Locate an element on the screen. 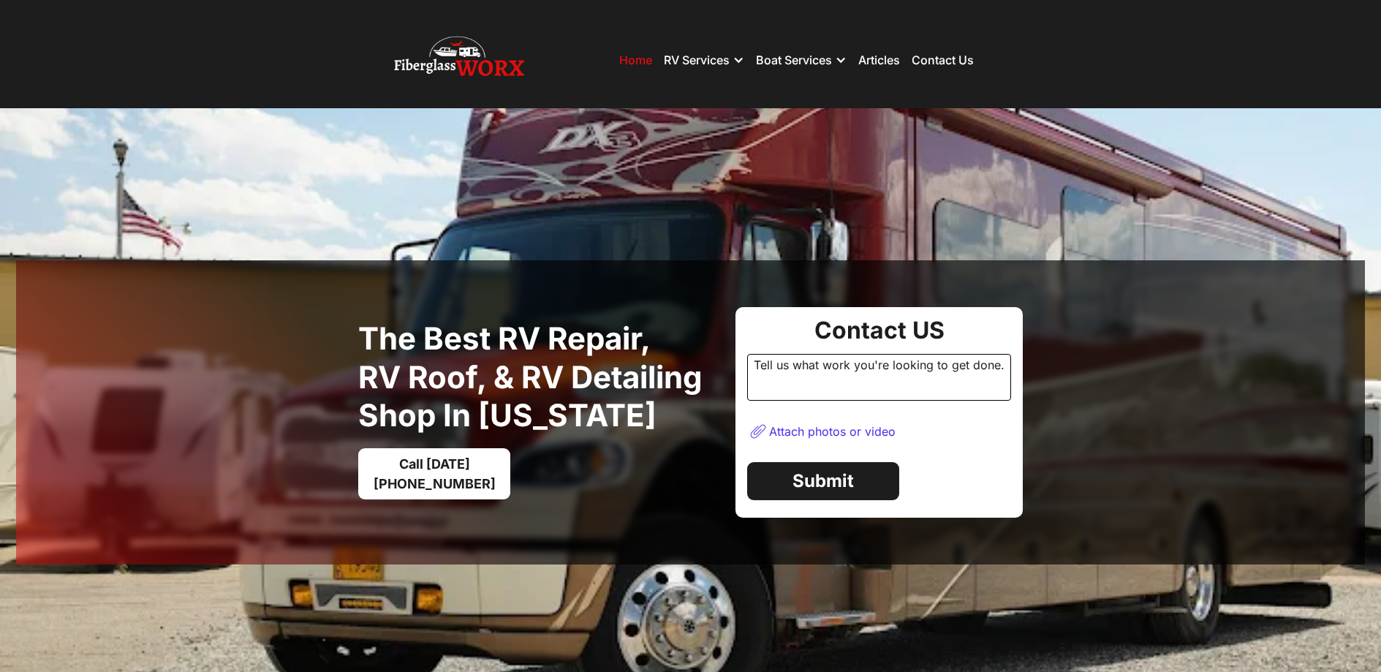 This screenshot has height=672, width=1381. div: Attach photos or video is located at coordinates (832, 431).